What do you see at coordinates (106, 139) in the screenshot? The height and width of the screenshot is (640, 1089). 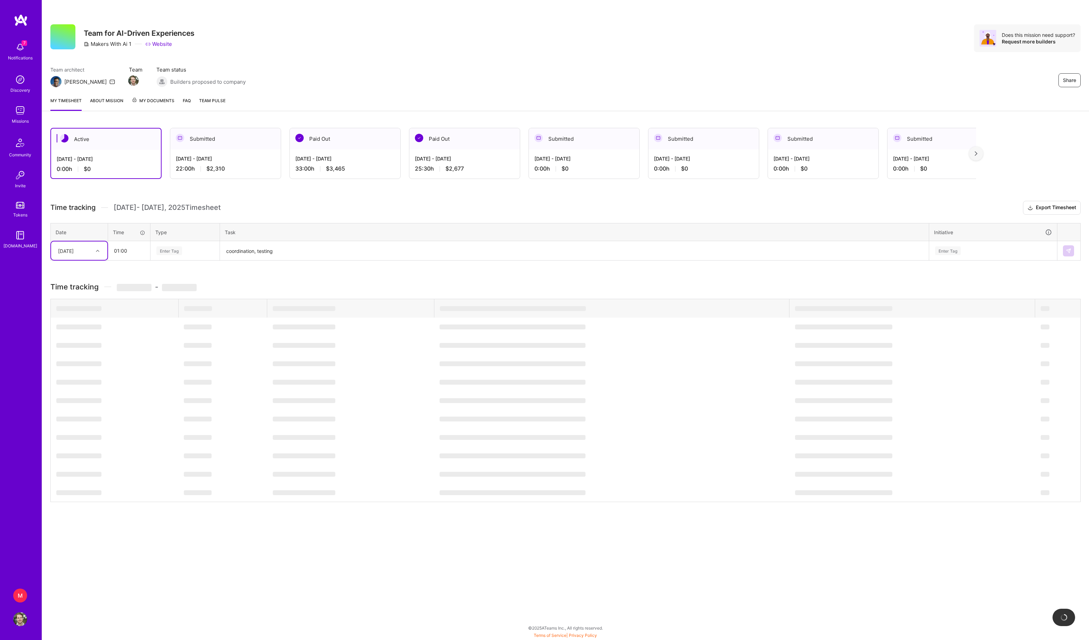 I see `div: Active` at bounding box center [106, 139].